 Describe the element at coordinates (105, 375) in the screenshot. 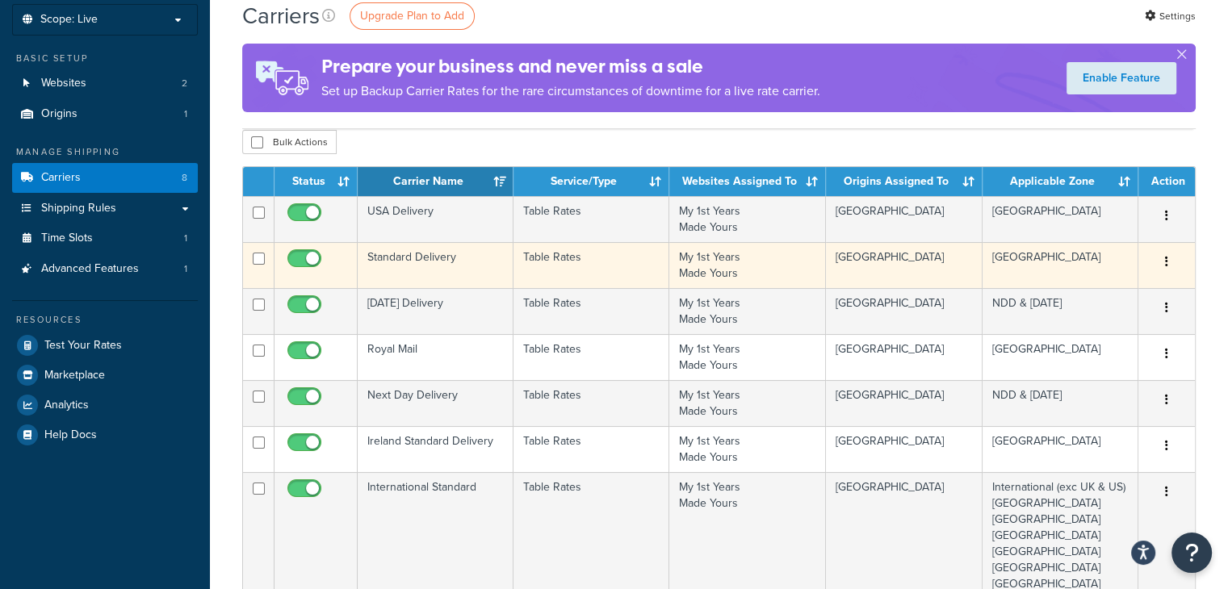

I see `a: Marketplace` at that location.